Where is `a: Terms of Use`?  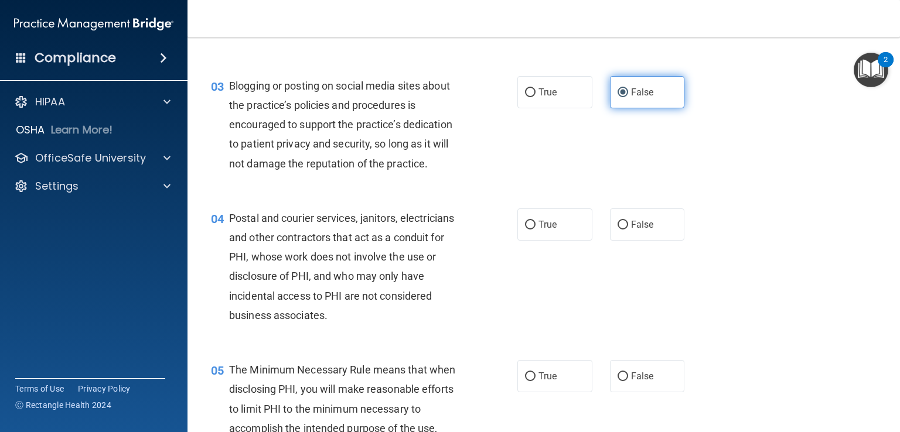 a: Terms of Use is located at coordinates (39, 389).